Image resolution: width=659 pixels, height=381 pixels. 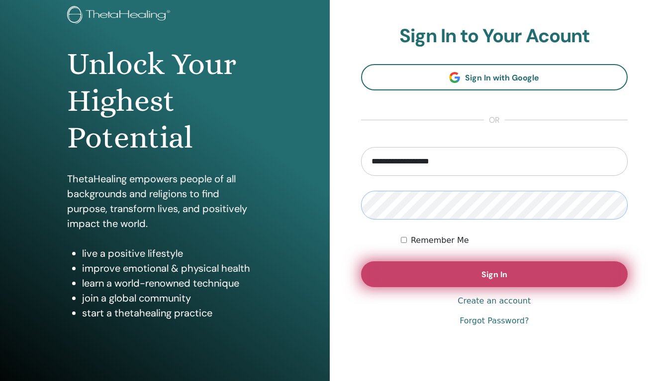 What do you see at coordinates (494, 274) in the screenshot?
I see `button: Sign In` at bounding box center [494, 274].